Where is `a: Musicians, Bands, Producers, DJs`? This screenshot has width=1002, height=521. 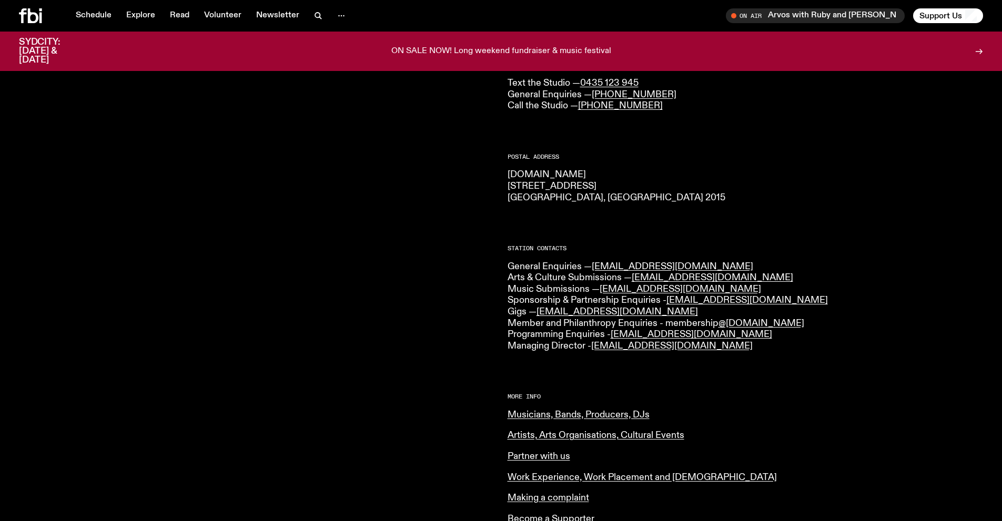 a: Musicians, Bands, Producers, DJs is located at coordinates (578, 415).